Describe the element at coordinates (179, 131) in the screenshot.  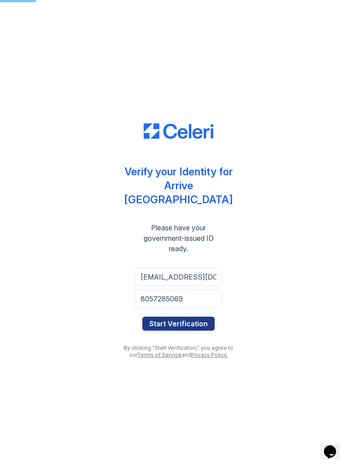
I see `img: CE_Logo_Blue-a8612792a0a2168367f1c8372b55b34899dd931a85d93a1a3d3e32e68fde9ad4.png` at that location.